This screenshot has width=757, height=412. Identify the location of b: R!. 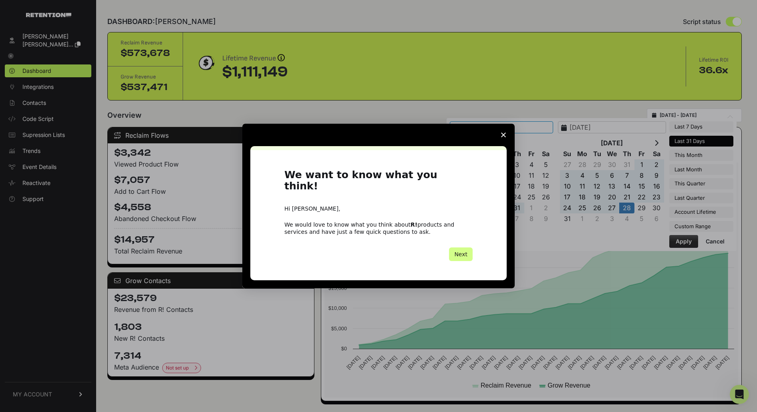
(414, 225).